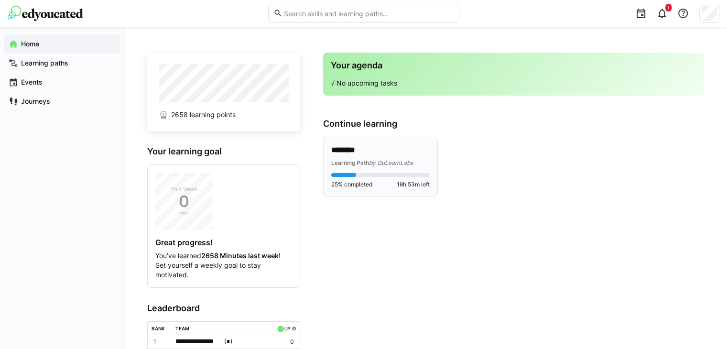 The image size is (727, 349). I want to click on span: by QuLearnLabs, so click(391, 162).